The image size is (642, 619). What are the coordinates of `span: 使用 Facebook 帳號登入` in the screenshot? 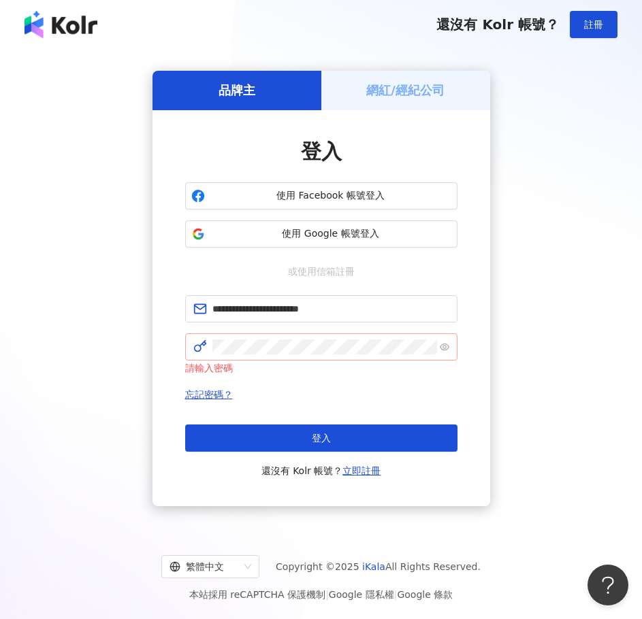 It's located at (331, 196).